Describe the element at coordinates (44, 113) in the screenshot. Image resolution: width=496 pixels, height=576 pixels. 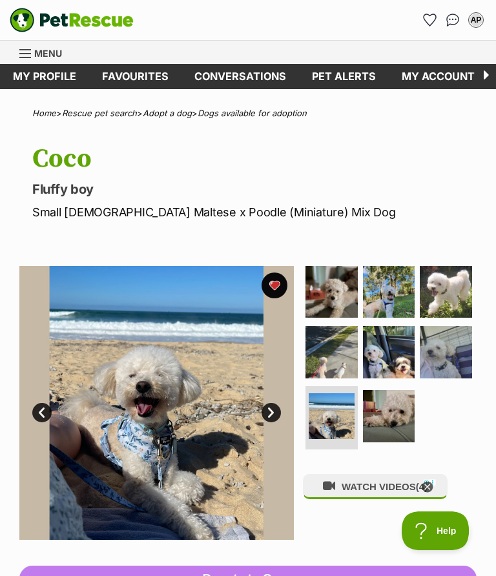
I see `a: Home` at that location.